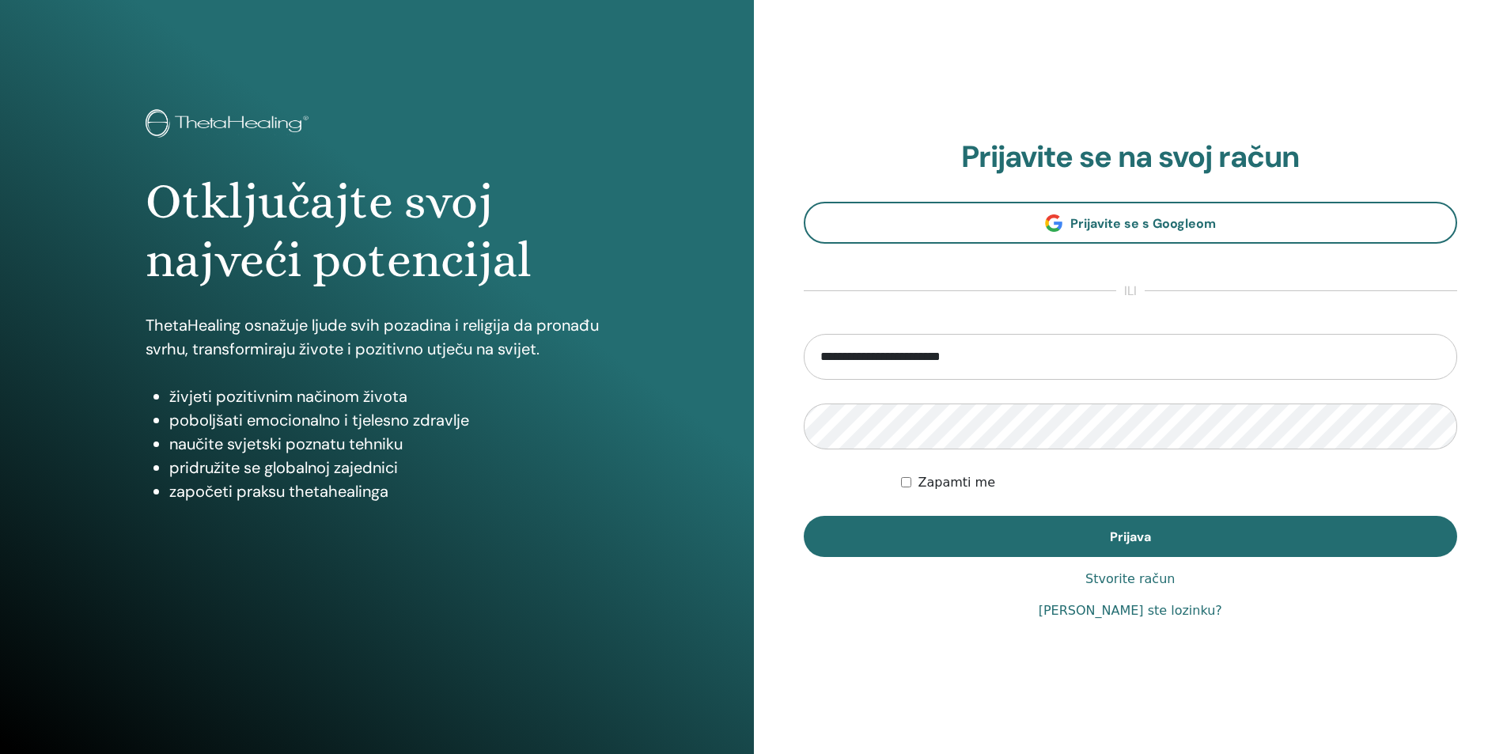 The height and width of the screenshot is (754, 1507). Describe the element at coordinates (1179, 483) in the screenshot. I see `div: Keep me authenticated indefinitely or until I manually logout` at that location.